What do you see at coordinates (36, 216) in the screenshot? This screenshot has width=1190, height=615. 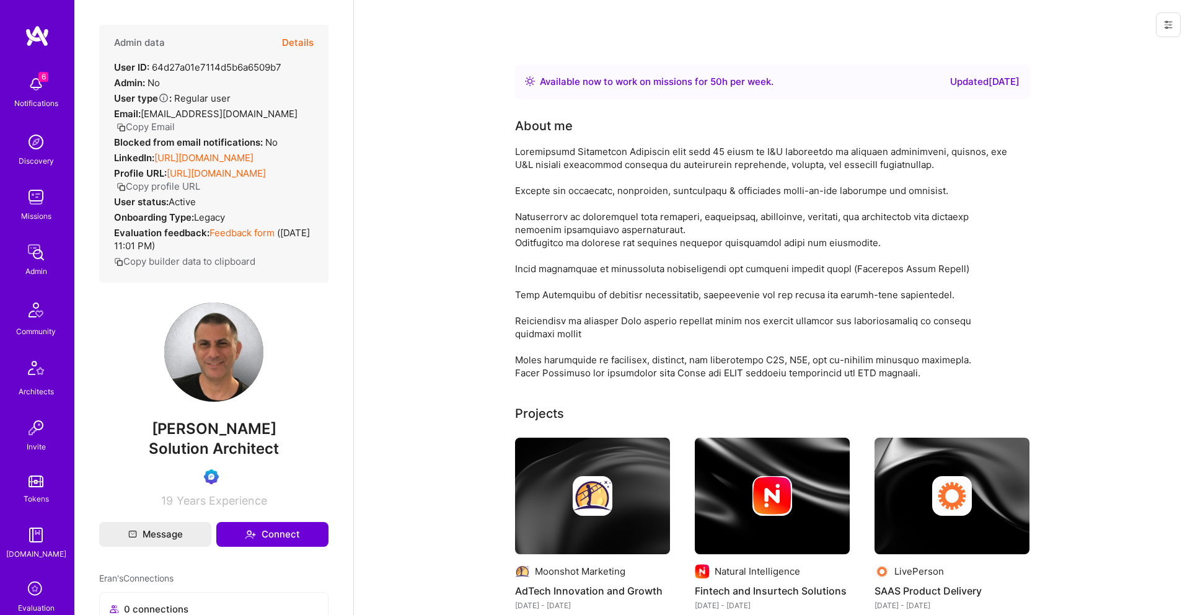 I see `div: Missions` at bounding box center [36, 216].